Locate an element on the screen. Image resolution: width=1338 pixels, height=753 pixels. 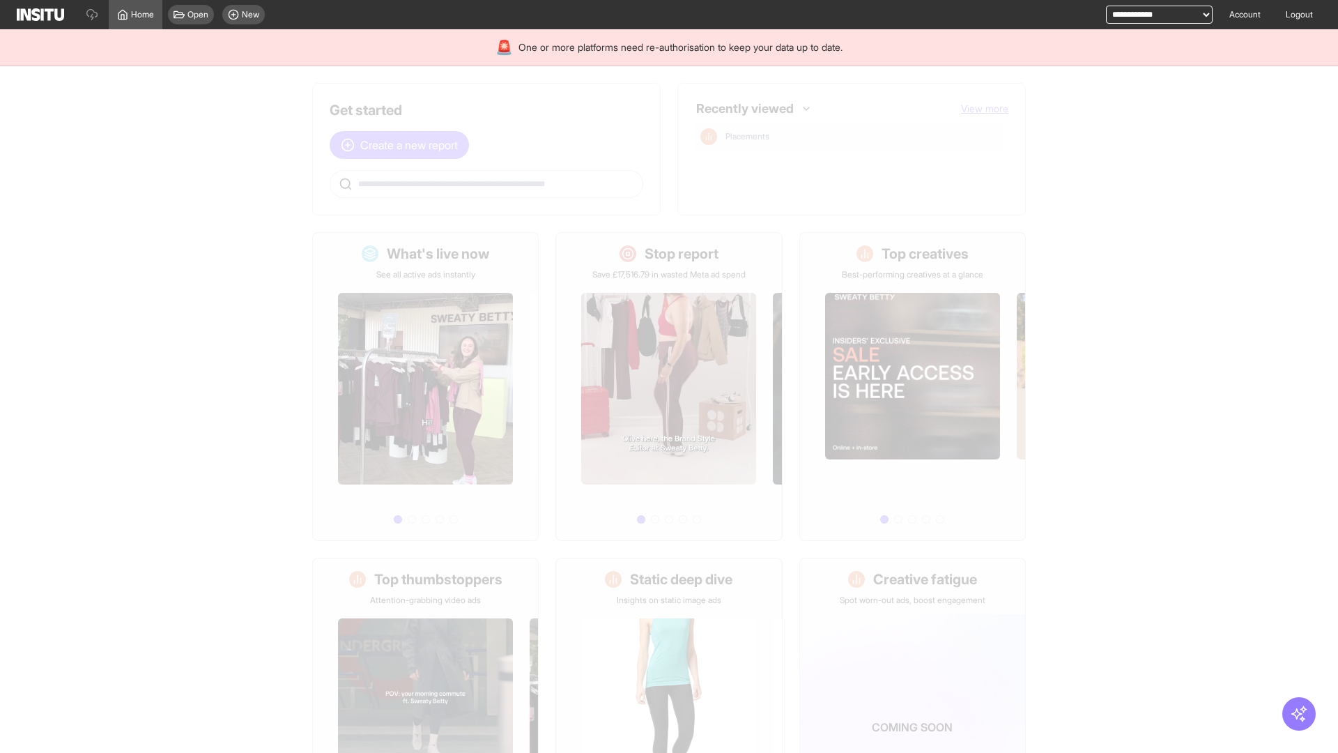
span: Home is located at coordinates (142, 15).